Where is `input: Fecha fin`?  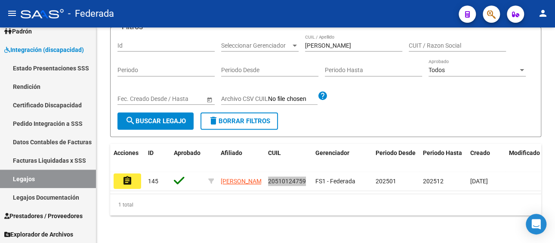
input: Fecha fin is located at coordinates (177, 99).